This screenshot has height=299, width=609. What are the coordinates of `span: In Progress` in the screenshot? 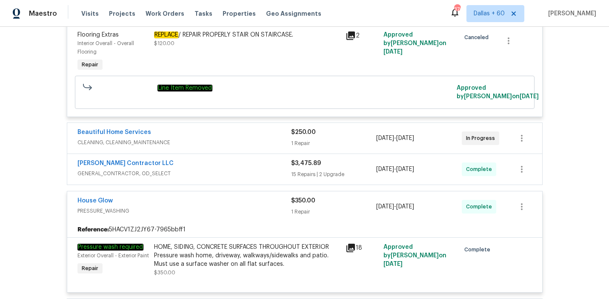 It's located at (482, 138).